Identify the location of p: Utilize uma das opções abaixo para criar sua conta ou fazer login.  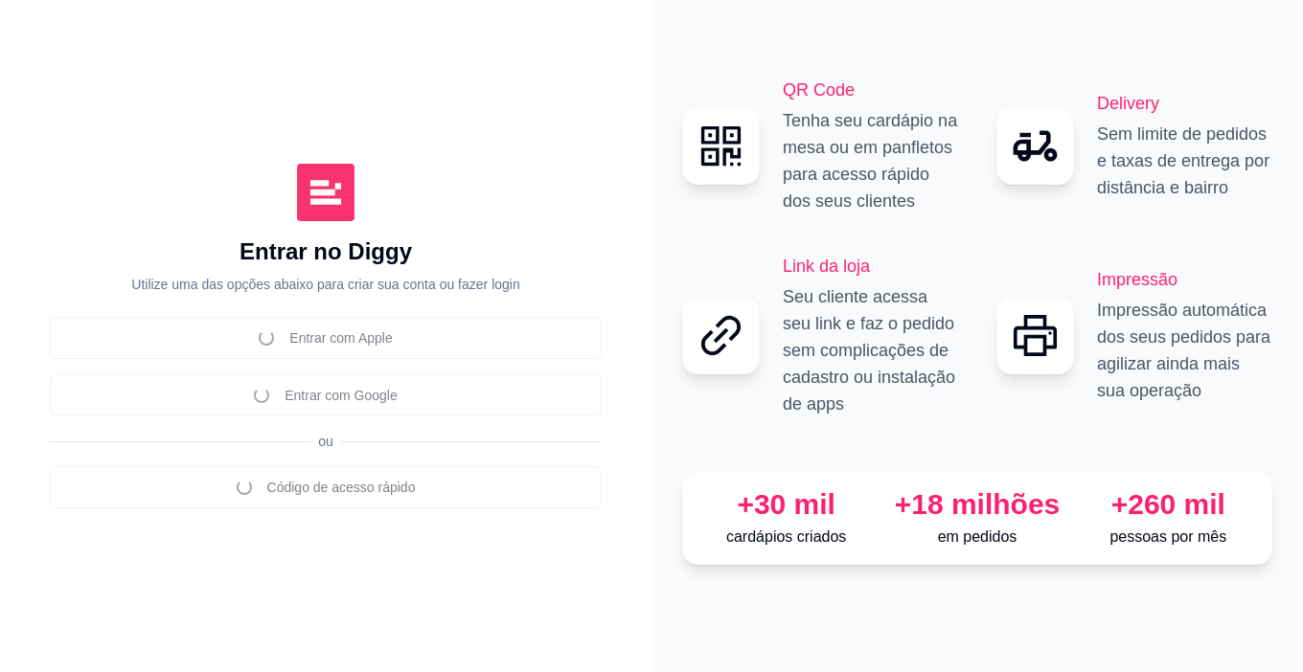
(325, 284).